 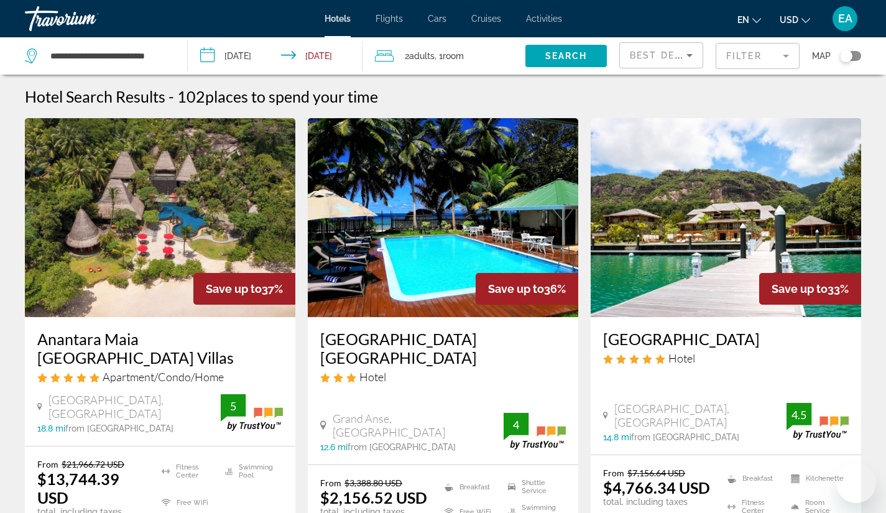 What do you see at coordinates (453, 56) in the screenshot?
I see `span: Room` at bounding box center [453, 56].